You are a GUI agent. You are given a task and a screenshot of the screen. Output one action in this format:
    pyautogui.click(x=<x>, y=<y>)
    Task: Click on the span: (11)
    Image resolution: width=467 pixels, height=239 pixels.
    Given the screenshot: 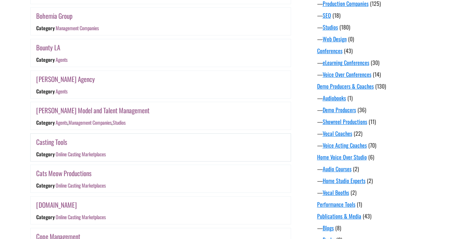 What is the action you would take?
    pyautogui.click(x=372, y=122)
    